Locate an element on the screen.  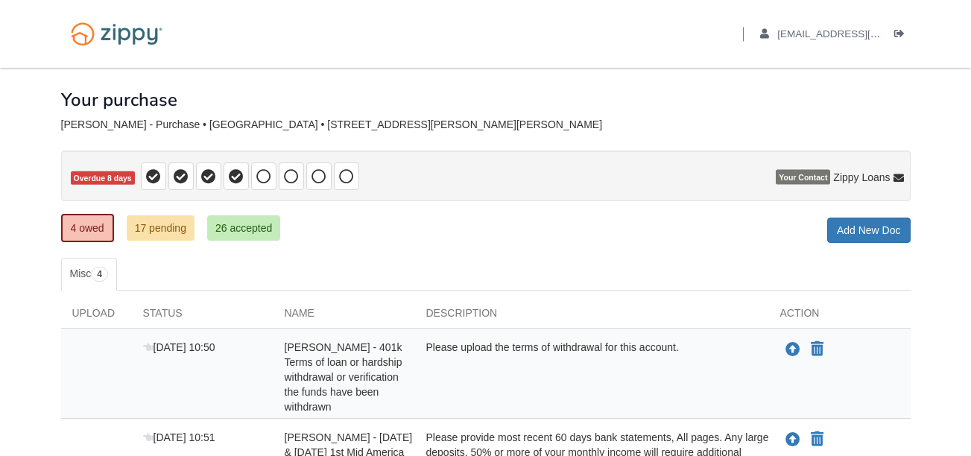
span: Overdue 8 days is located at coordinates (103, 178).